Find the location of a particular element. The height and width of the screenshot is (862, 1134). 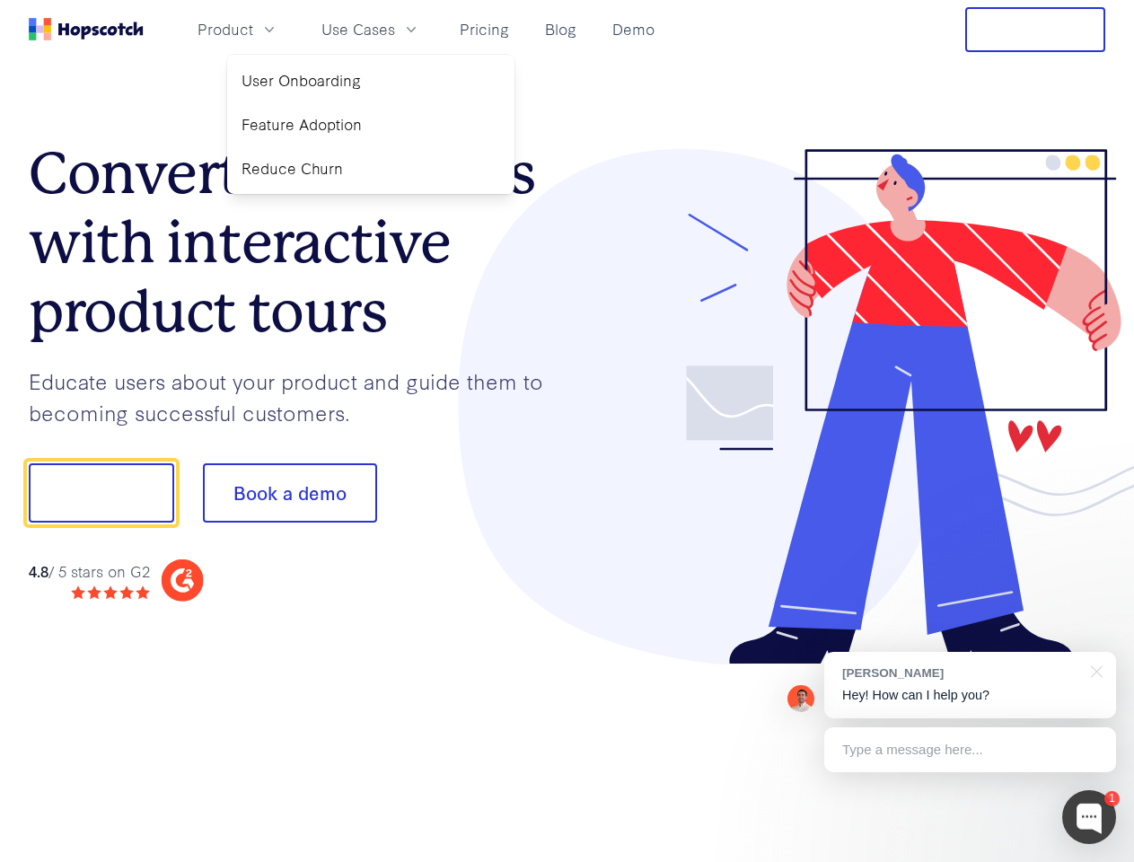

a: Demo is located at coordinates (633, 29).